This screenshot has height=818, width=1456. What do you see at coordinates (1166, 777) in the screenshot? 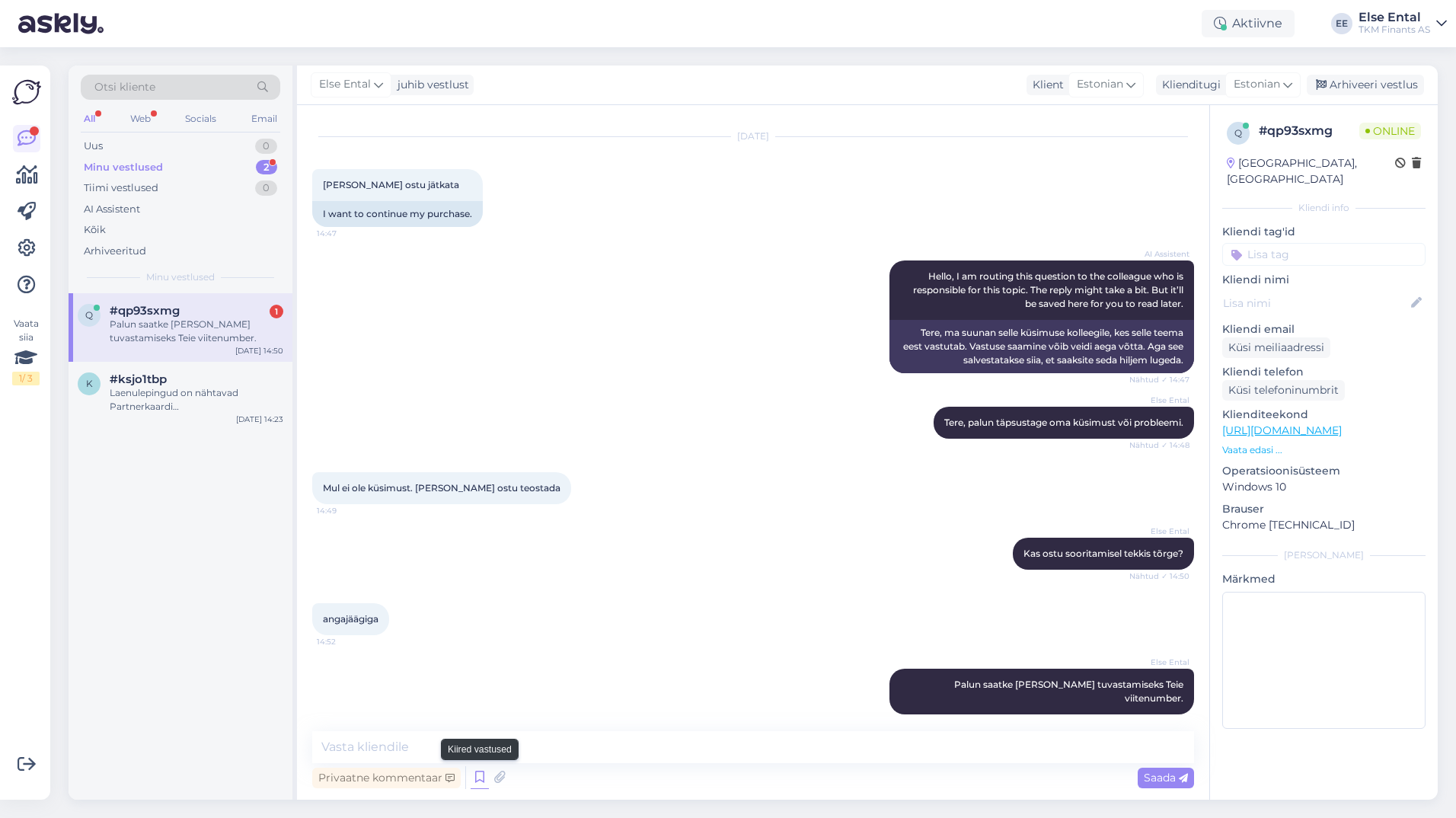
I see `span: Saada` at bounding box center [1166, 777].